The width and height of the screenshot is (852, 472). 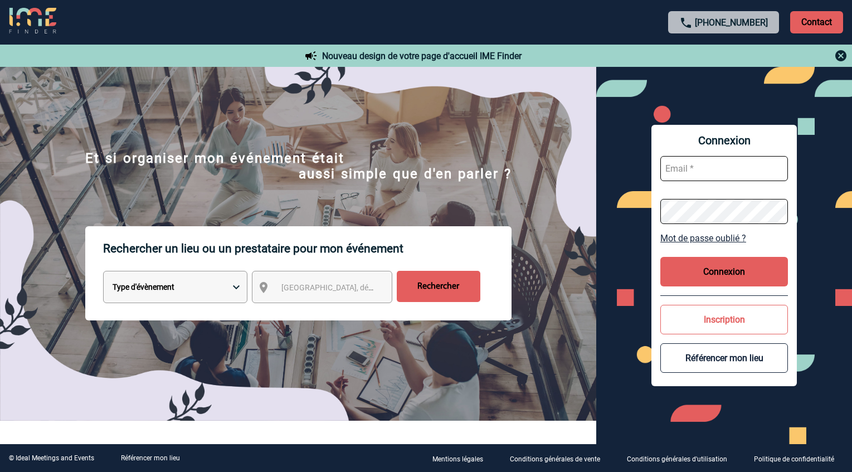 What do you see at coordinates (555, 459) in the screenshot?
I see `p: Conditions générales de vente` at bounding box center [555, 459].